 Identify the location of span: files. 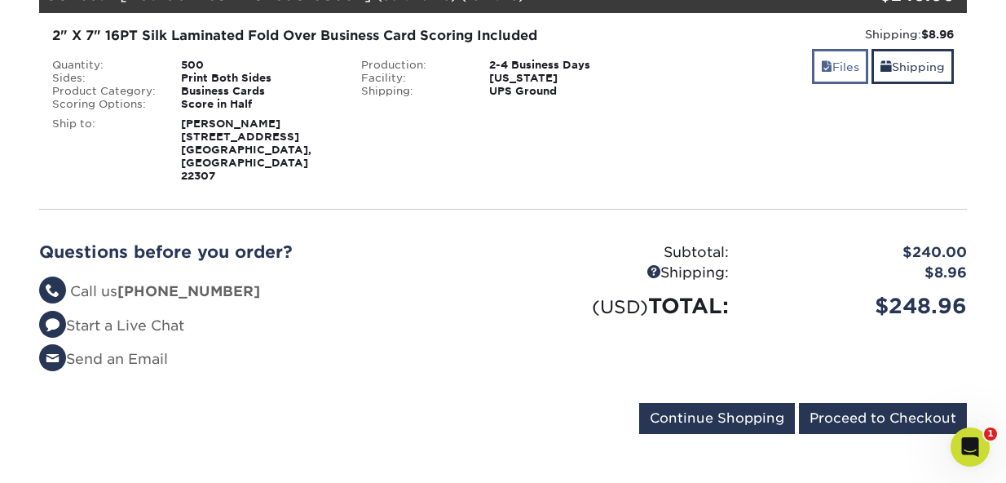
(827, 67).